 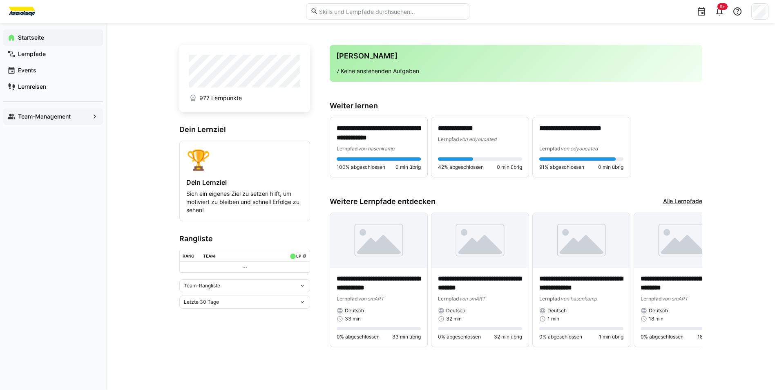 I want to click on span: 1 min, so click(x=553, y=319).